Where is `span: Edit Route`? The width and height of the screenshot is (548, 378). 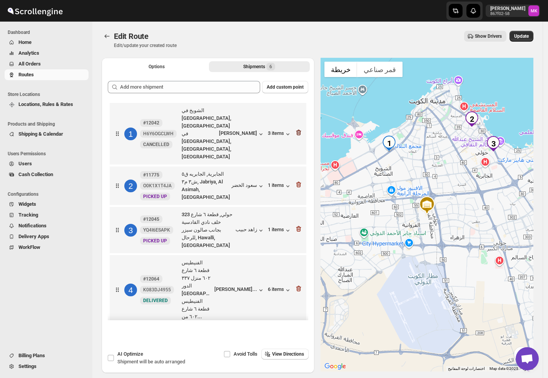 span: Edit Route is located at coordinates (131, 36).